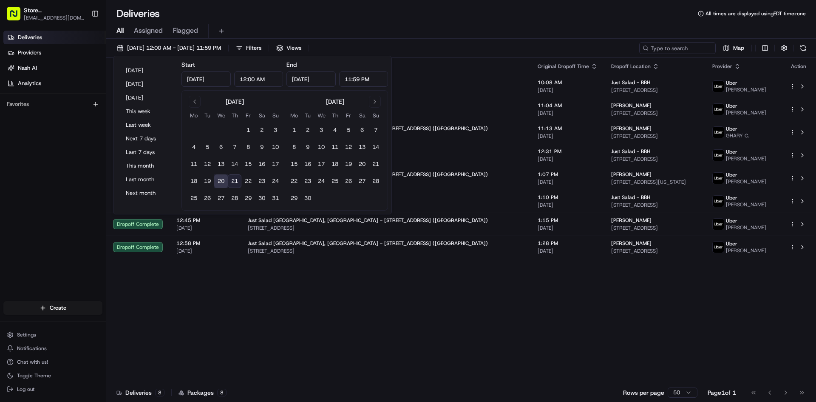 The width and height of the screenshot is (816, 402). I want to click on button: This month, so click(148, 166).